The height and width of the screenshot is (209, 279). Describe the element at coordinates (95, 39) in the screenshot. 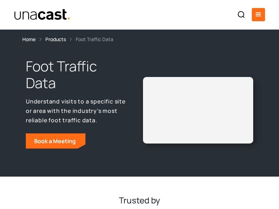

I see `div: Foot Traffic Data` at that location.